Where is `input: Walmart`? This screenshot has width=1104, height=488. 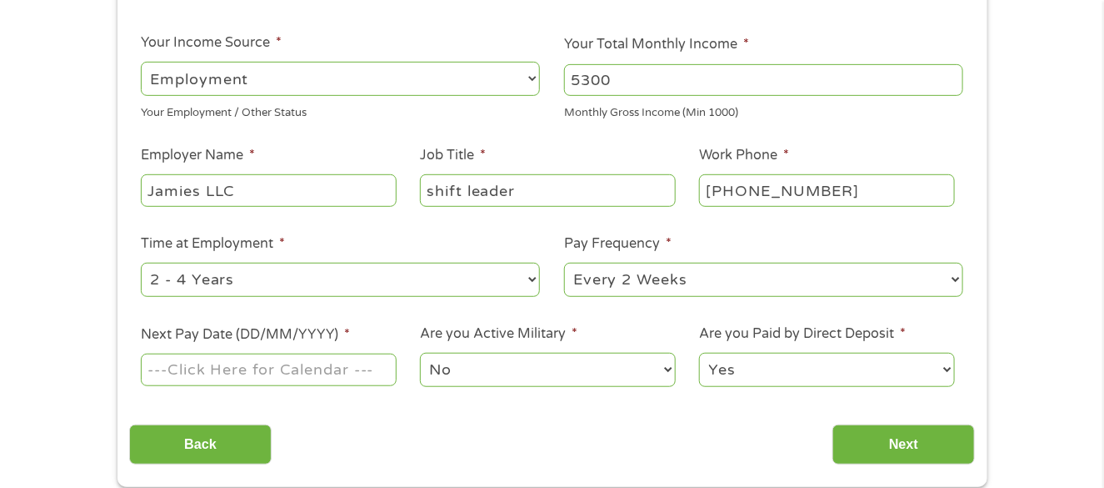 input: Walmart is located at coordinates (268, 190).